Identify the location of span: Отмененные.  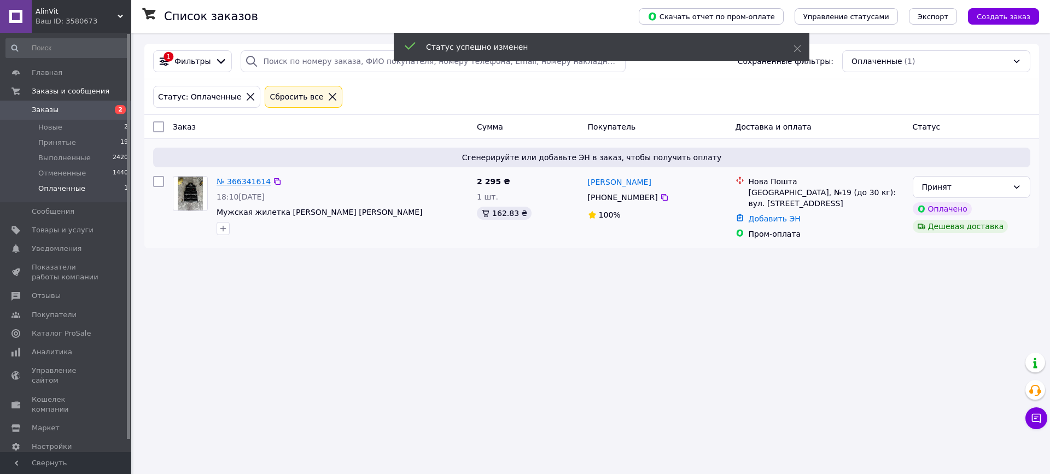
(62, 173).